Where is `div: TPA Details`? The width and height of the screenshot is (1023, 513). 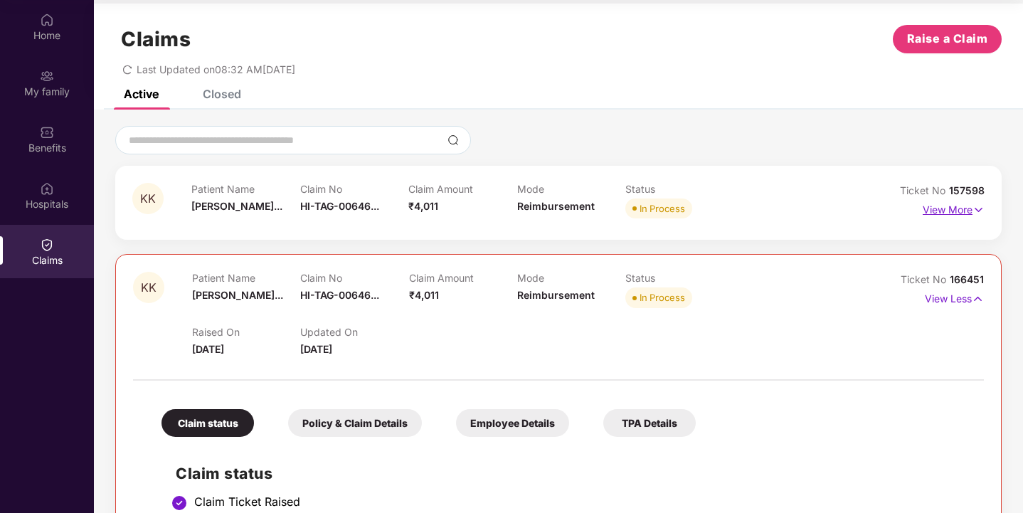 div: TPA Details is located at coordinates (649, 422).